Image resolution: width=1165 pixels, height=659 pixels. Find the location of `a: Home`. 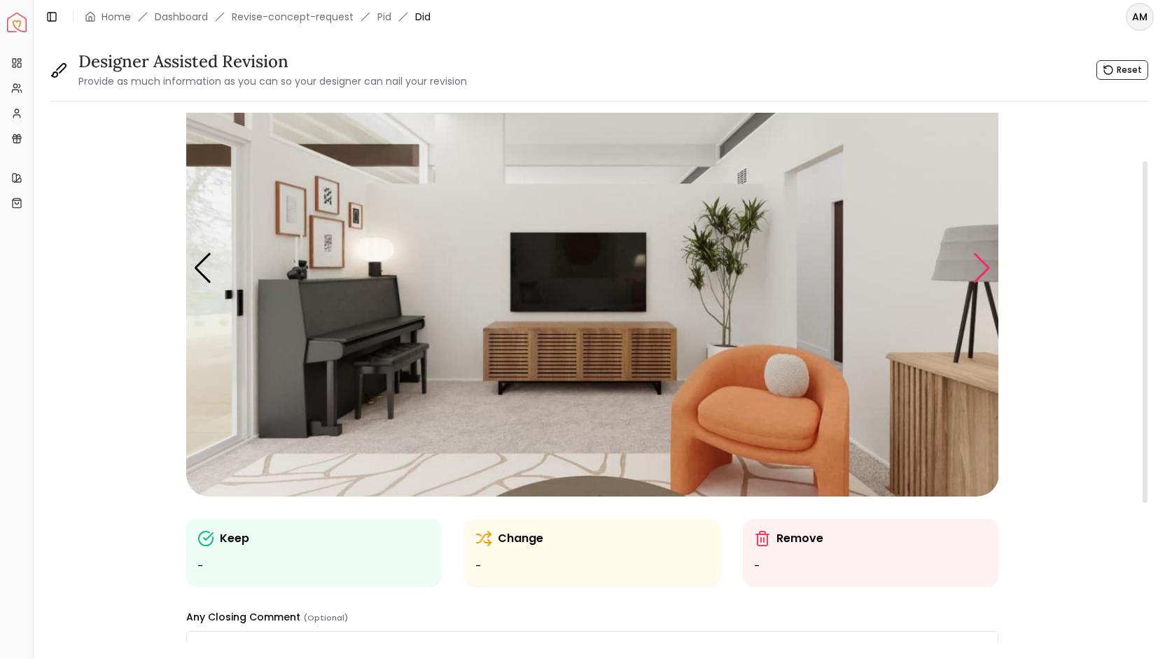

a: Home is located at coordinates (116, 17).